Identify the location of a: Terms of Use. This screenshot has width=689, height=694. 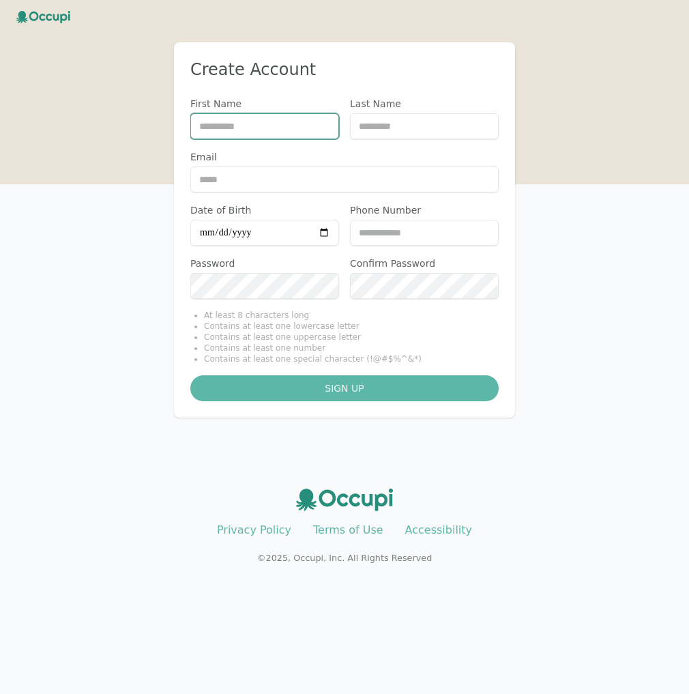
(348, 530).